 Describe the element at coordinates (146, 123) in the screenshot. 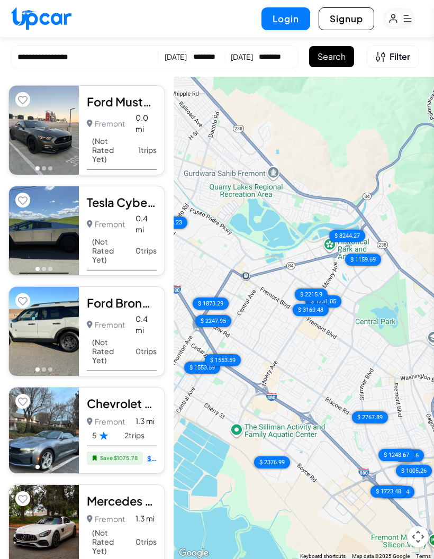

I see `span: 0.0 mi` at that location.